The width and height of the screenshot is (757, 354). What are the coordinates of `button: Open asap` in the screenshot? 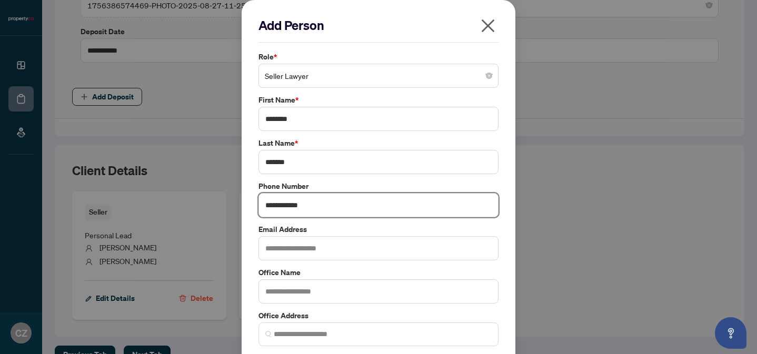 It's located at (731, 333).